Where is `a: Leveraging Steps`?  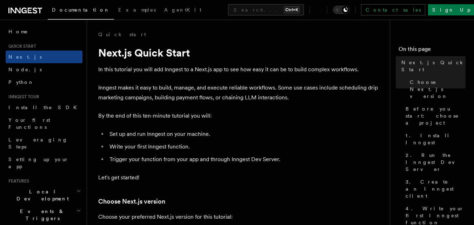 a: Leveraging Steps is located at coordinates (44, 143).